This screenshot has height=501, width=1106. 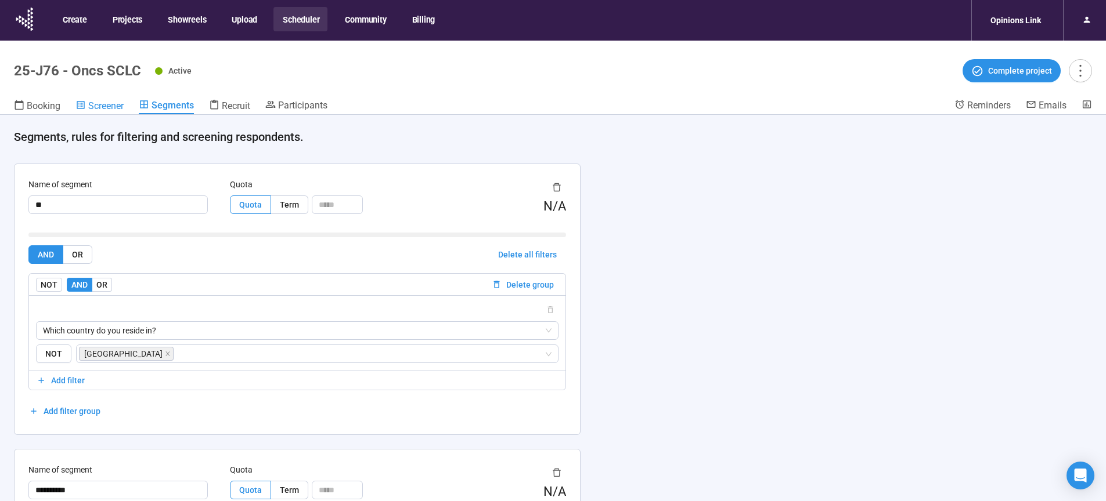 I want to click on button: Delete group, so click(x=522, y=285).